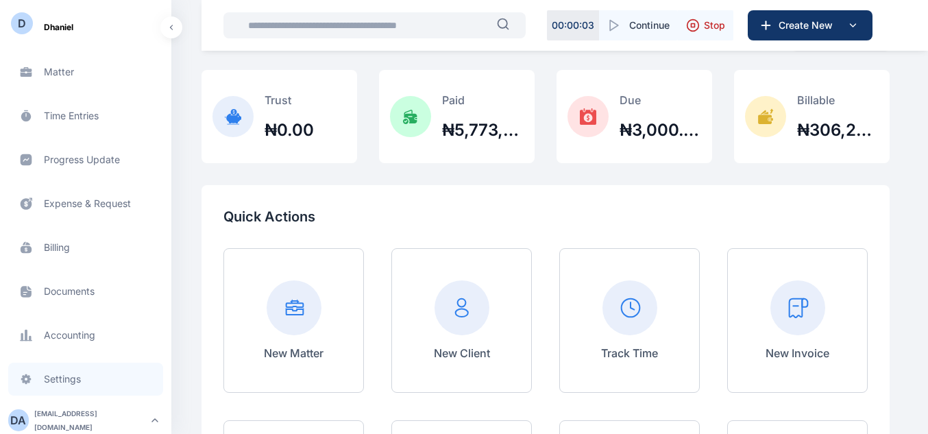 Image resolution: width=928 pixels, height=434 pixels. Describe the element at coordinates (660, 100) in the screenshot. I see `p: Due` at that location.